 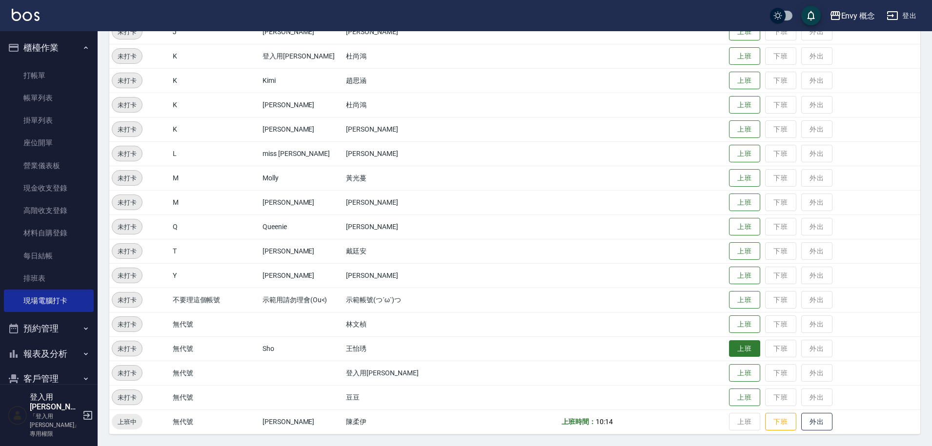 What do you see at coordinates (409, 422) in the screenshot?
I see `td: 陳柔伊` at bounding box center [409, 422].